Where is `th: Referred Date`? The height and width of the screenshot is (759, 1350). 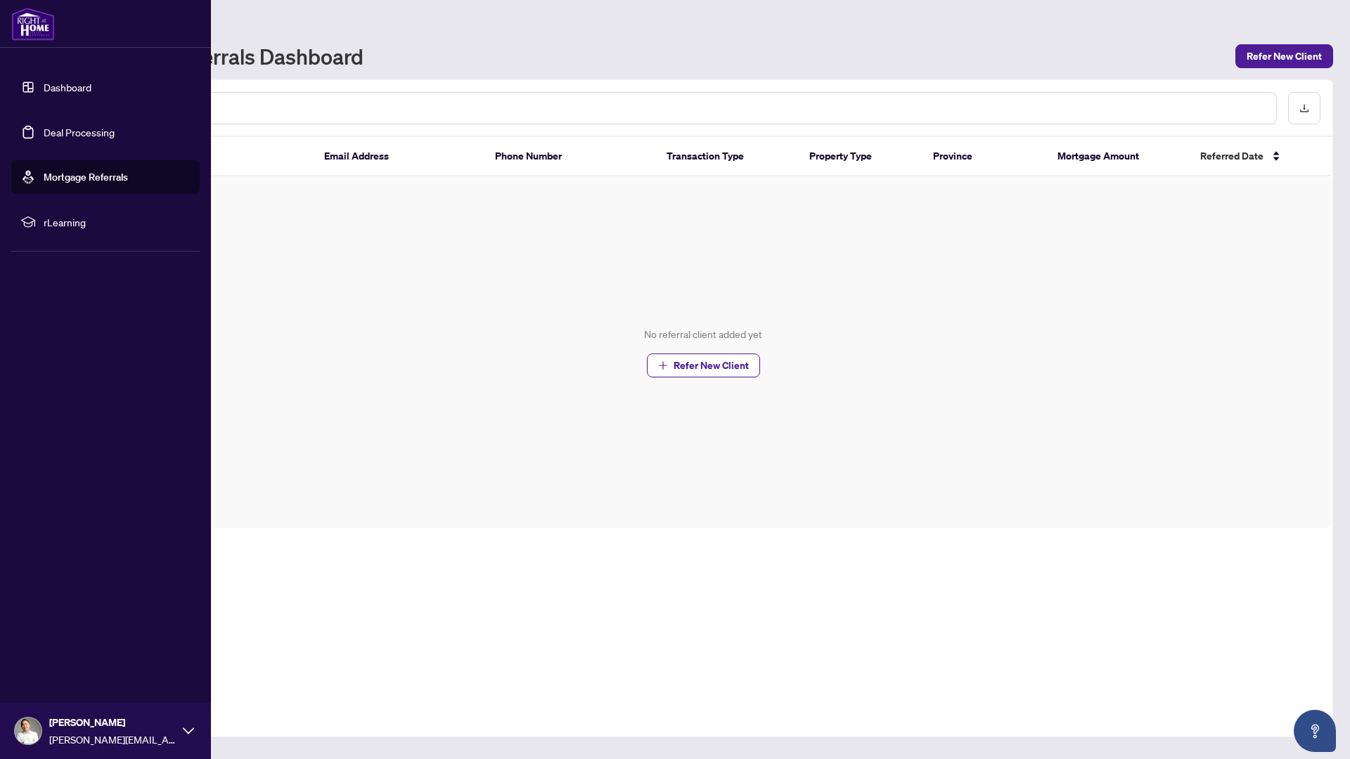
th: Referred Date is located at coordinates (1260, 157).